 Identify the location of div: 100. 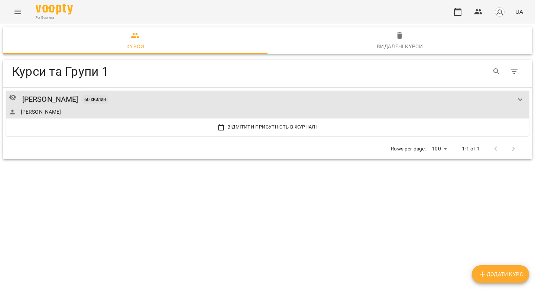
(439, 149).